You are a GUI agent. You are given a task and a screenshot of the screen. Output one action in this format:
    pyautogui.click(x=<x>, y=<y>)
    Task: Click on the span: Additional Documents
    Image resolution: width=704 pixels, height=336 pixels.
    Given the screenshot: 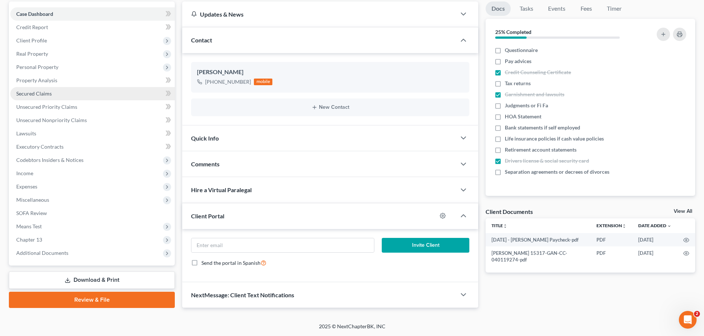 What is the action you would take?
    pyautogui.click(x=42, y=253)
    